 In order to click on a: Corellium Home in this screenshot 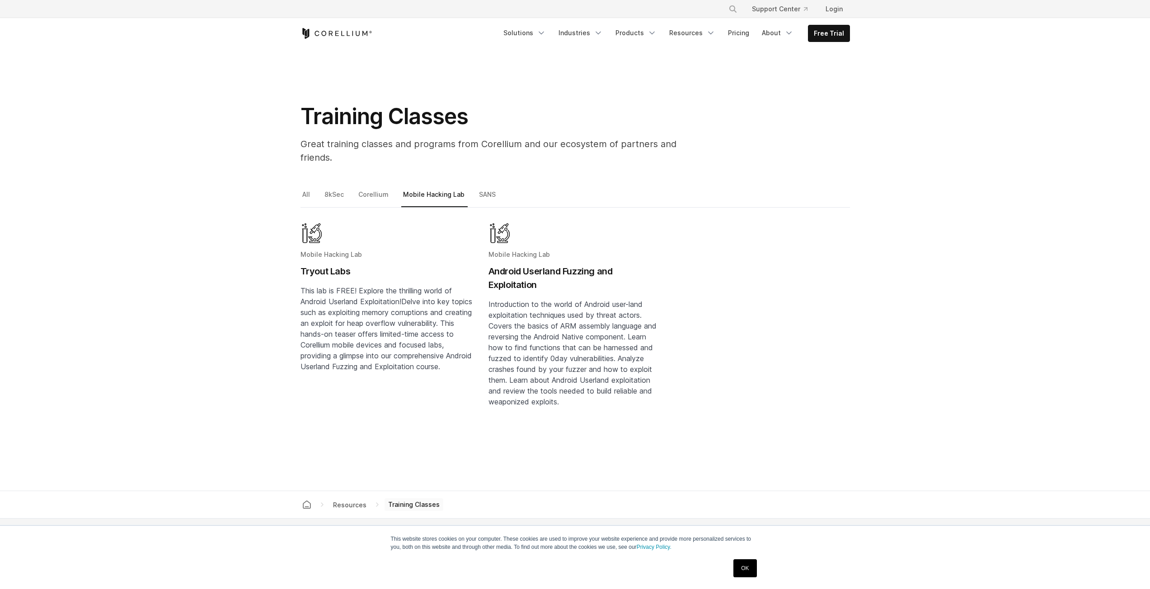, I will do `click(336, 33)`.